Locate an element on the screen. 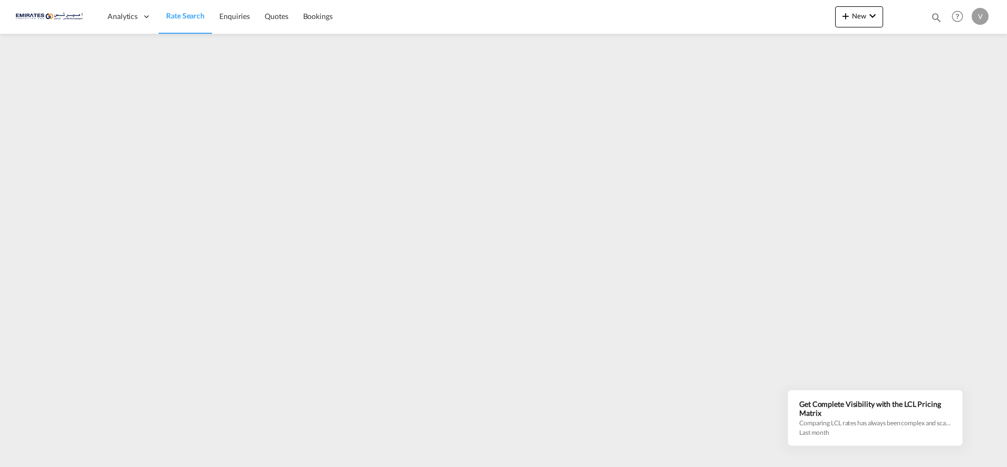 Image resolution: width=1007 pixels, height=467 pixels. button: icon-plus 400-fgNewicon-chevron-down is located at coordinates (859, 17).